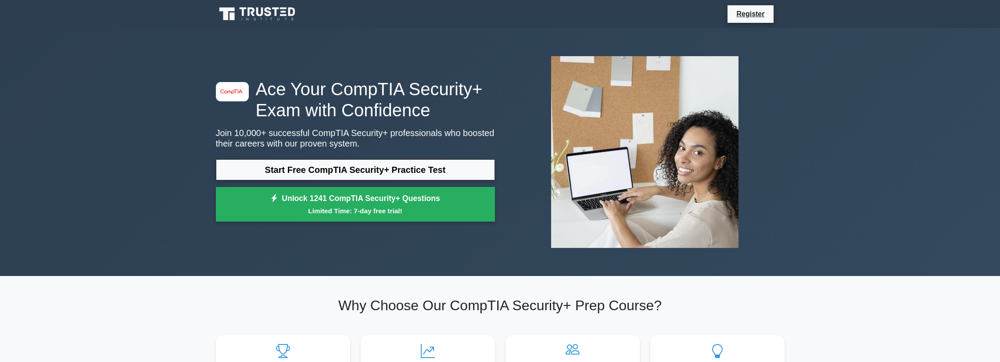 This screenshot has height=362, width=1000. Describe the element at coordinates (355, 100) in the screenshot. I see `h1: Ace Your CompTIA Security+ Exam with Confidence` at that location.